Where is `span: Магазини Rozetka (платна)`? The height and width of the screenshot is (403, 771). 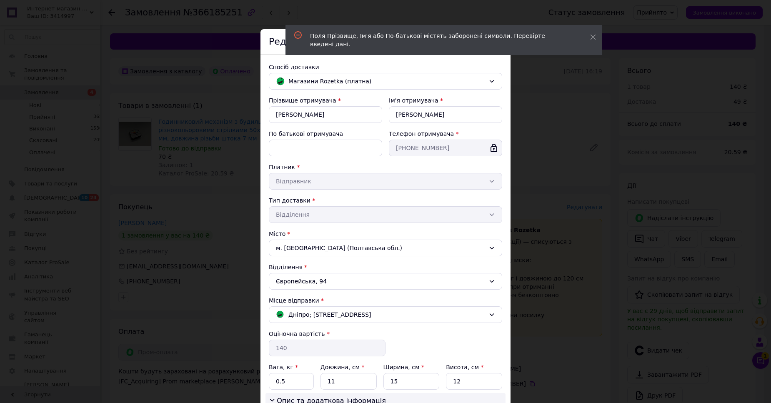
span: Магазини Rozetka (платна) is located at coordinates (387, 81).